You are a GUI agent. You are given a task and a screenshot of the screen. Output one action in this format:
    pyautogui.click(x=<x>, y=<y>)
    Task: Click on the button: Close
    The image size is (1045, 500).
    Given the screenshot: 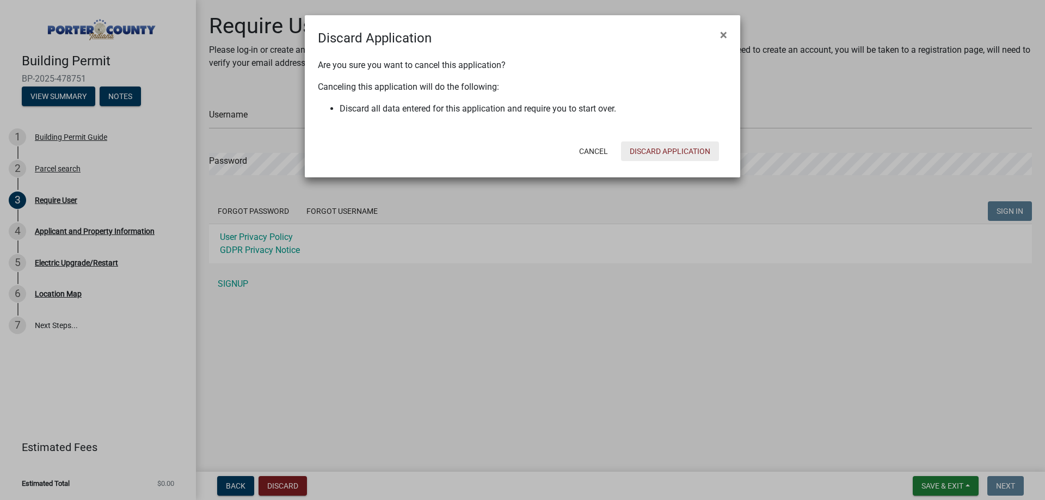 What is the action you would take?
    pyautogui.click(x=723, y=35)
    